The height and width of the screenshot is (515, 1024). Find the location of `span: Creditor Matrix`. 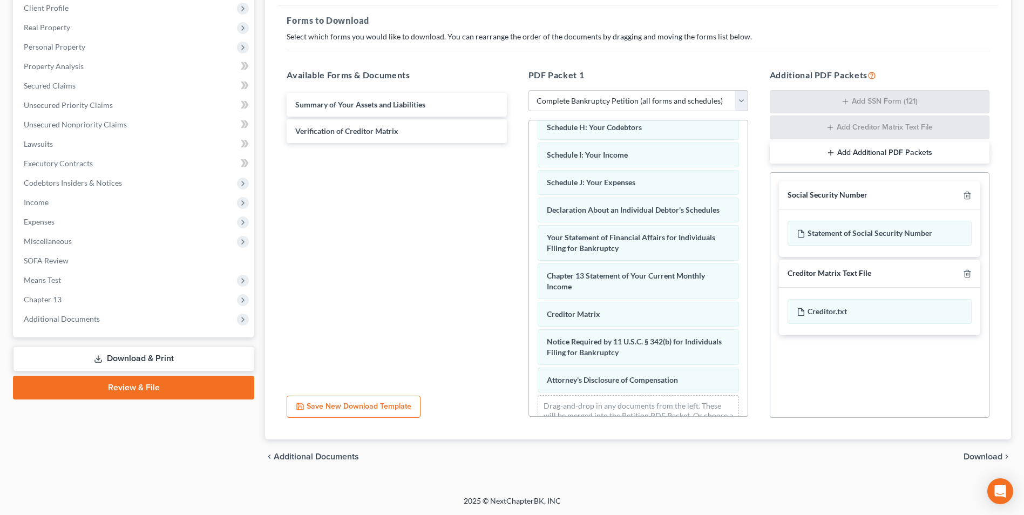

span: Creditor Matrix is located at coordinates (573, 314).